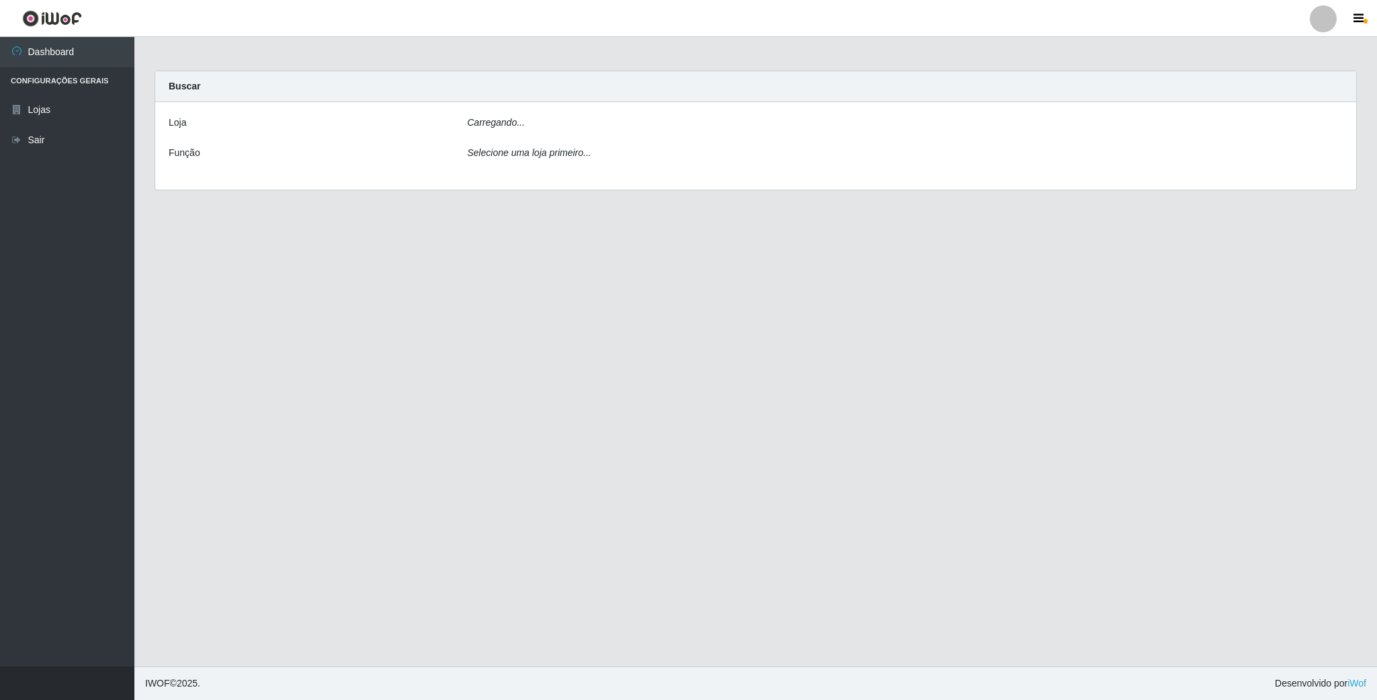 This screenshot has height=700, width=1377. I want to click on img: CoreUI Logo, so click(52, 18).